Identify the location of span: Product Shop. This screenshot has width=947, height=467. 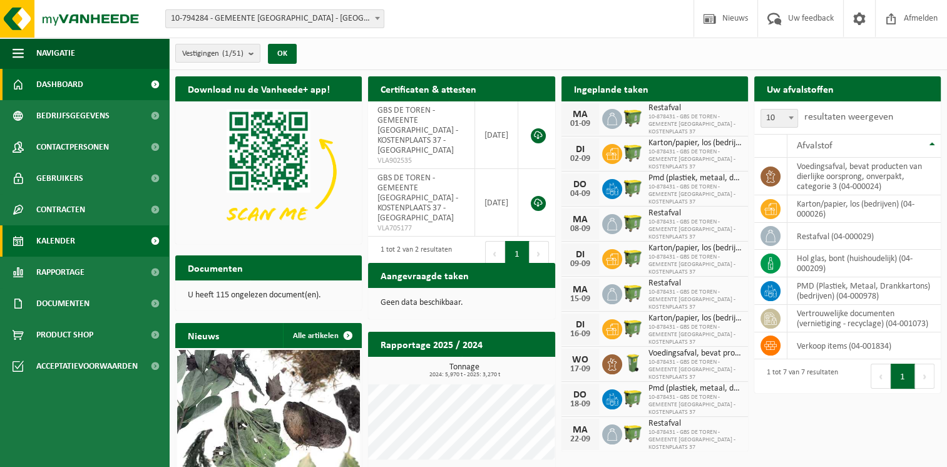
(64, 335).